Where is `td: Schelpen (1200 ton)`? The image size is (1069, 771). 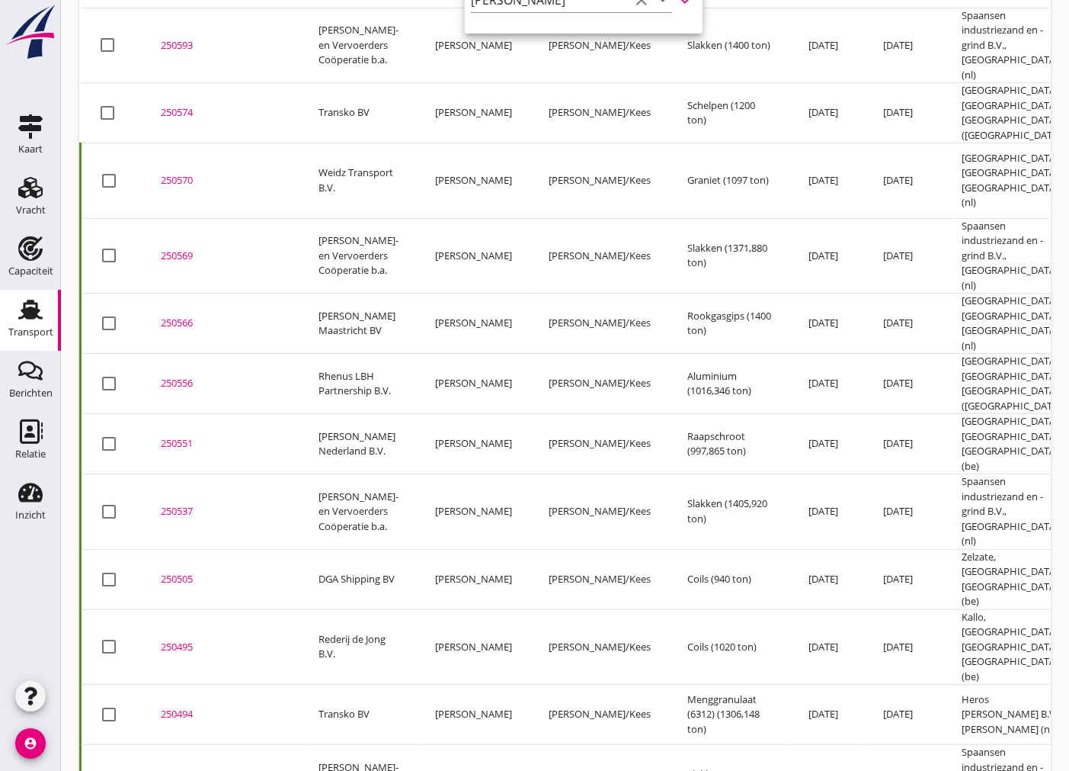
td: Schelpen (1200 ton) is located at coordinates (729, 113).